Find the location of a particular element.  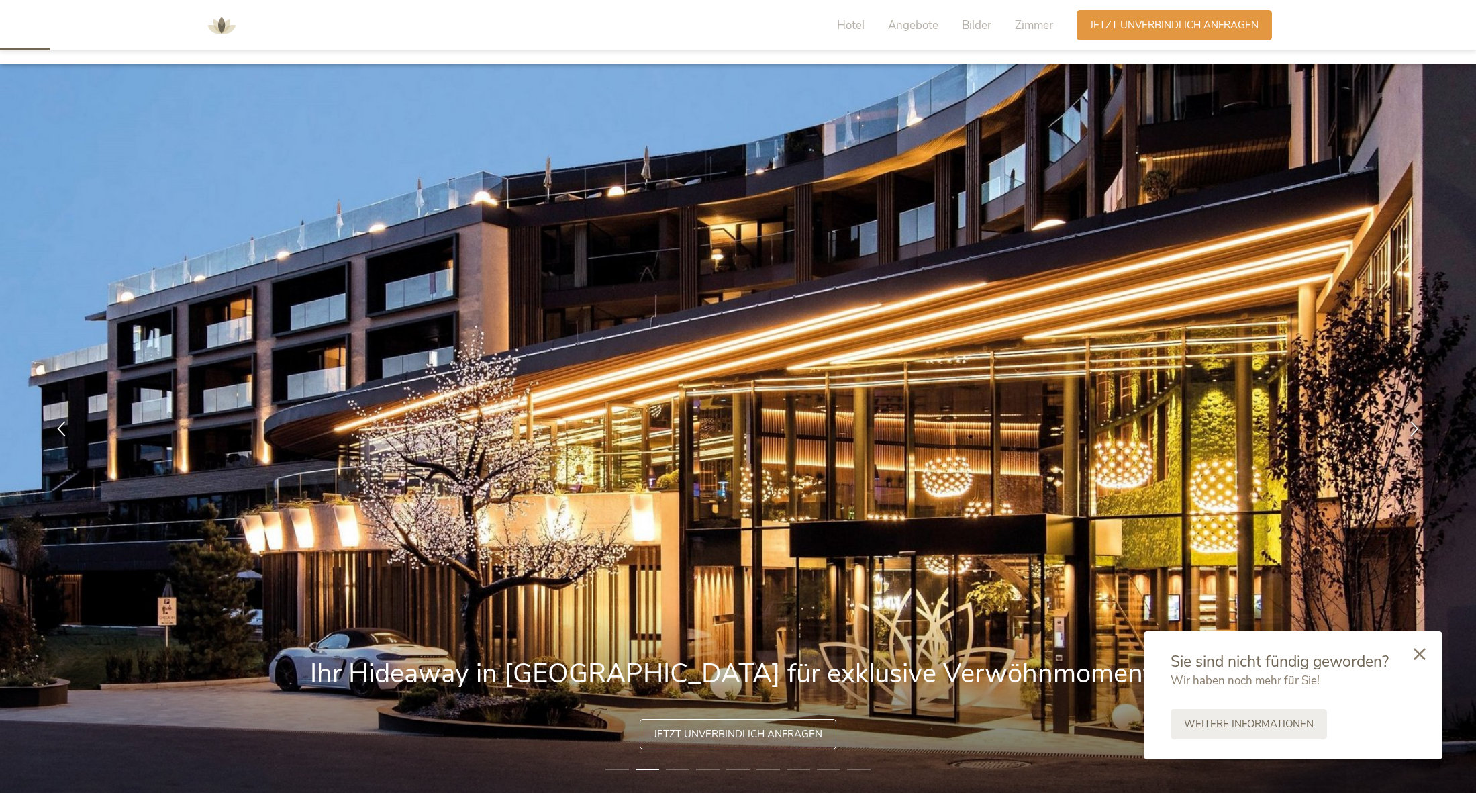

span: Bilder is located at coordinates (977, 25).